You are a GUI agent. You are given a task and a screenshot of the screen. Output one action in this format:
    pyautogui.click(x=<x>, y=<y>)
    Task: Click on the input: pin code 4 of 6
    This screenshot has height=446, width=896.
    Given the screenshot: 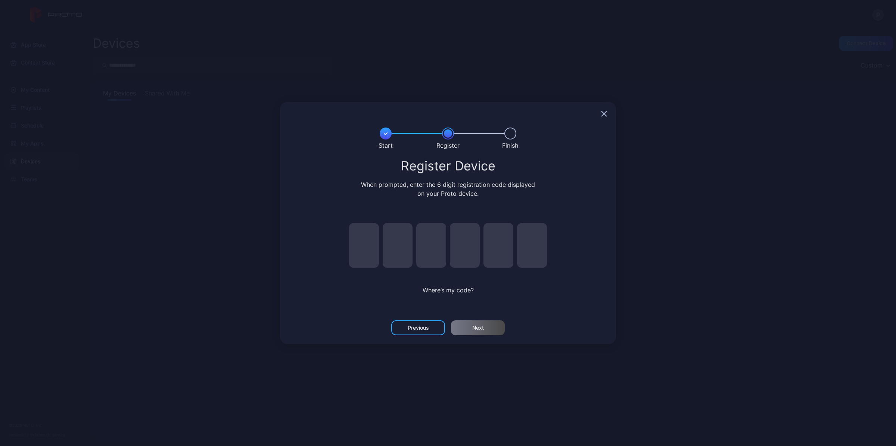 What is the action you would take?
    pyautogui.click(x=465, y=246)
    